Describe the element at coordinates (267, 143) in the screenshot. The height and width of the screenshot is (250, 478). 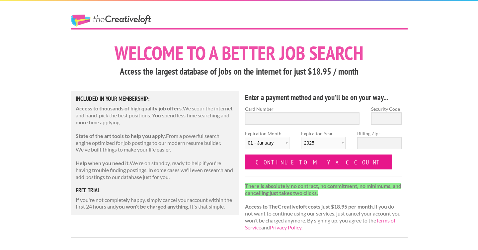
I see `select: Expiration Month` at that location.